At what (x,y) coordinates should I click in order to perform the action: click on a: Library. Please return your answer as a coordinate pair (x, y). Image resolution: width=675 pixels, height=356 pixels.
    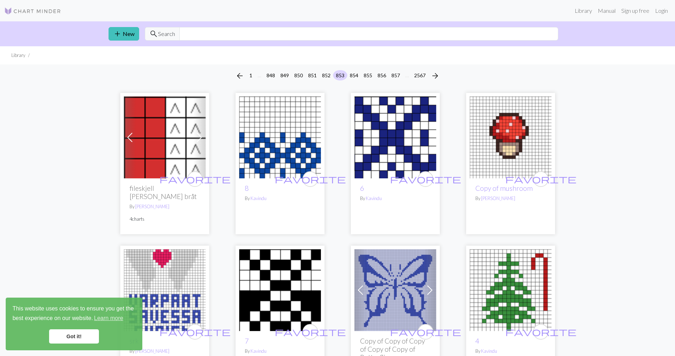
    Looking at the image, I should click on (583, 11).